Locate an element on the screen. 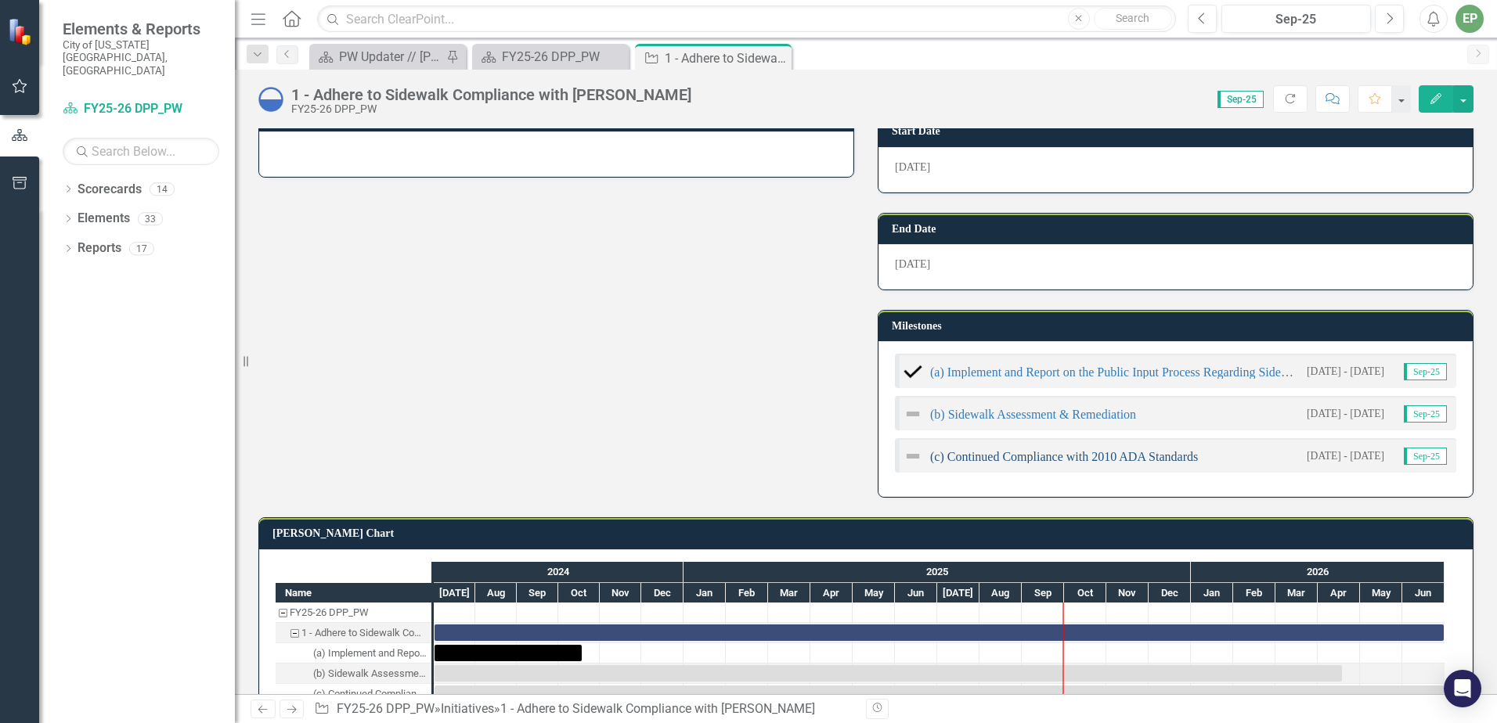 This screenshot has height=723, width=1497. img: ClearPoint Strategy is located at coordinates (21, 31).